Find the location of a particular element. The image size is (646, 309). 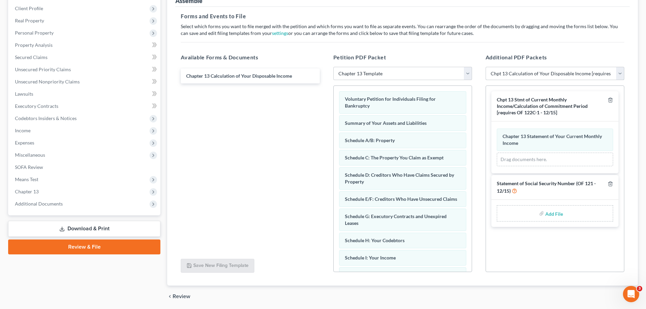

button: chevron_left Review is located at coordinates (182, 296).